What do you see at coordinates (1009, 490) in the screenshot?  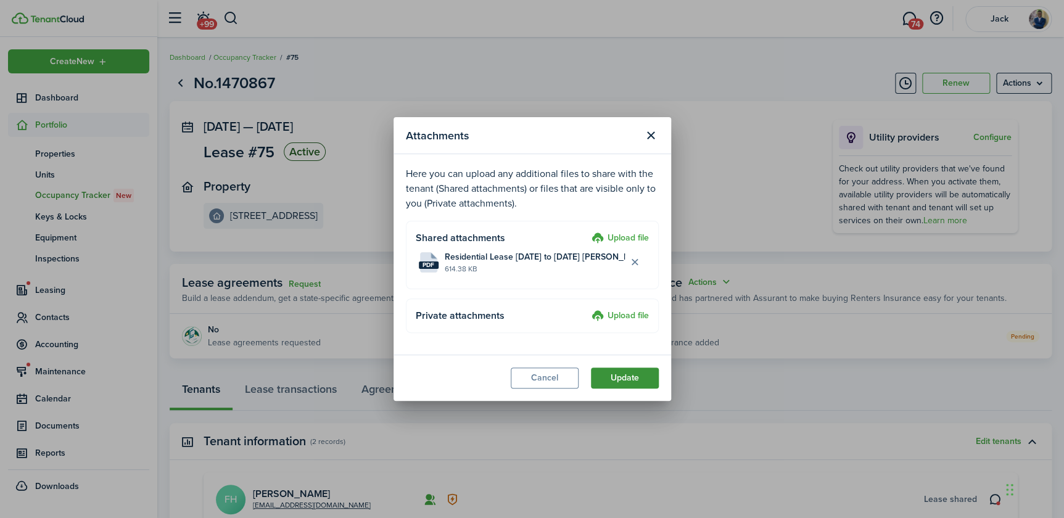 I see `div: Drag` at bounding box center [1009, 490].